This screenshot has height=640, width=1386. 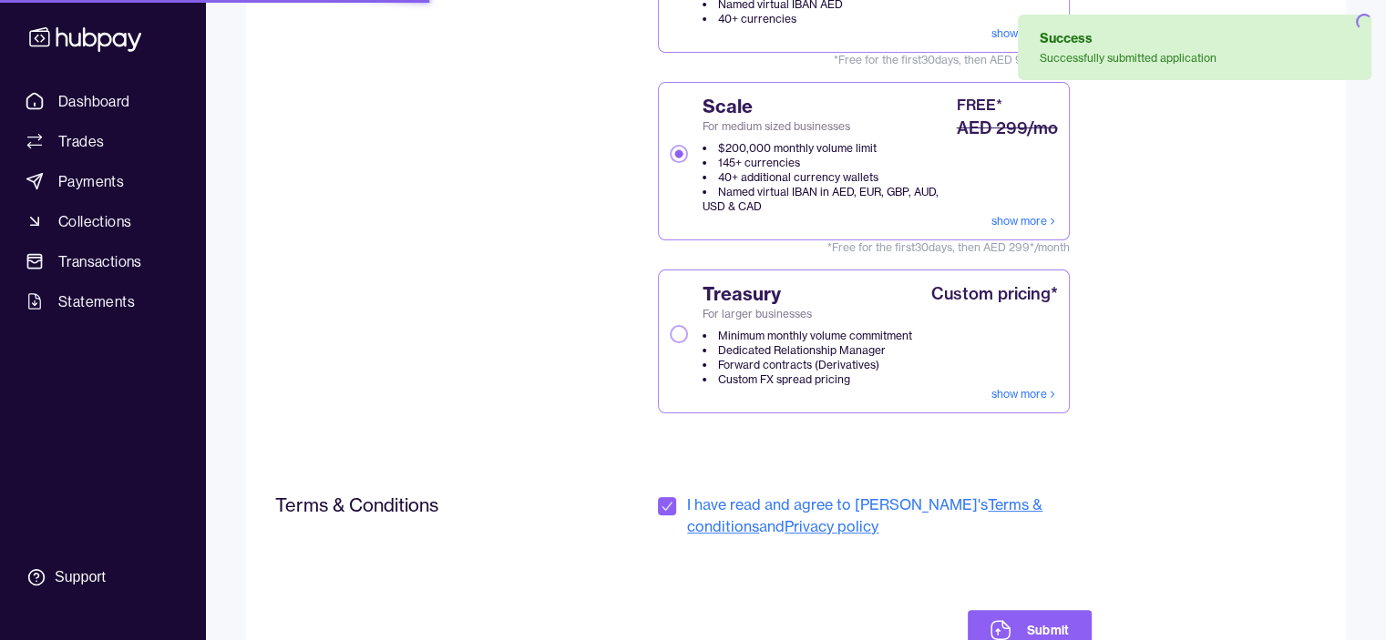 What do you see at coordinates (679, 334) in the screenshot?
I see `button: TreasuryFor larger businessesMinimum monthly volume commitmentDedicated Relationship ManagerForwa...` at bounding box center [679, 334].